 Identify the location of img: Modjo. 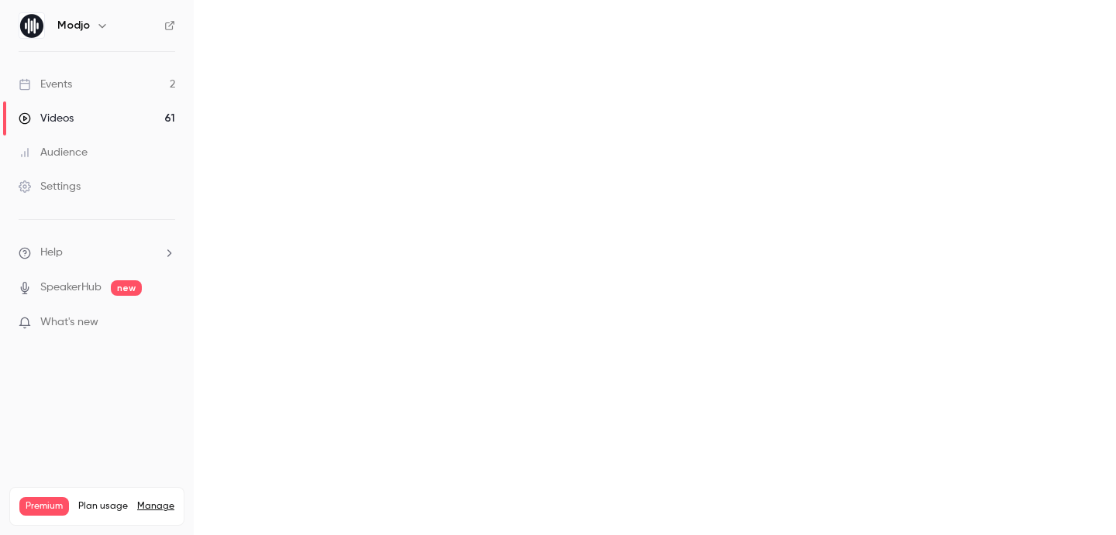
(32, 26).